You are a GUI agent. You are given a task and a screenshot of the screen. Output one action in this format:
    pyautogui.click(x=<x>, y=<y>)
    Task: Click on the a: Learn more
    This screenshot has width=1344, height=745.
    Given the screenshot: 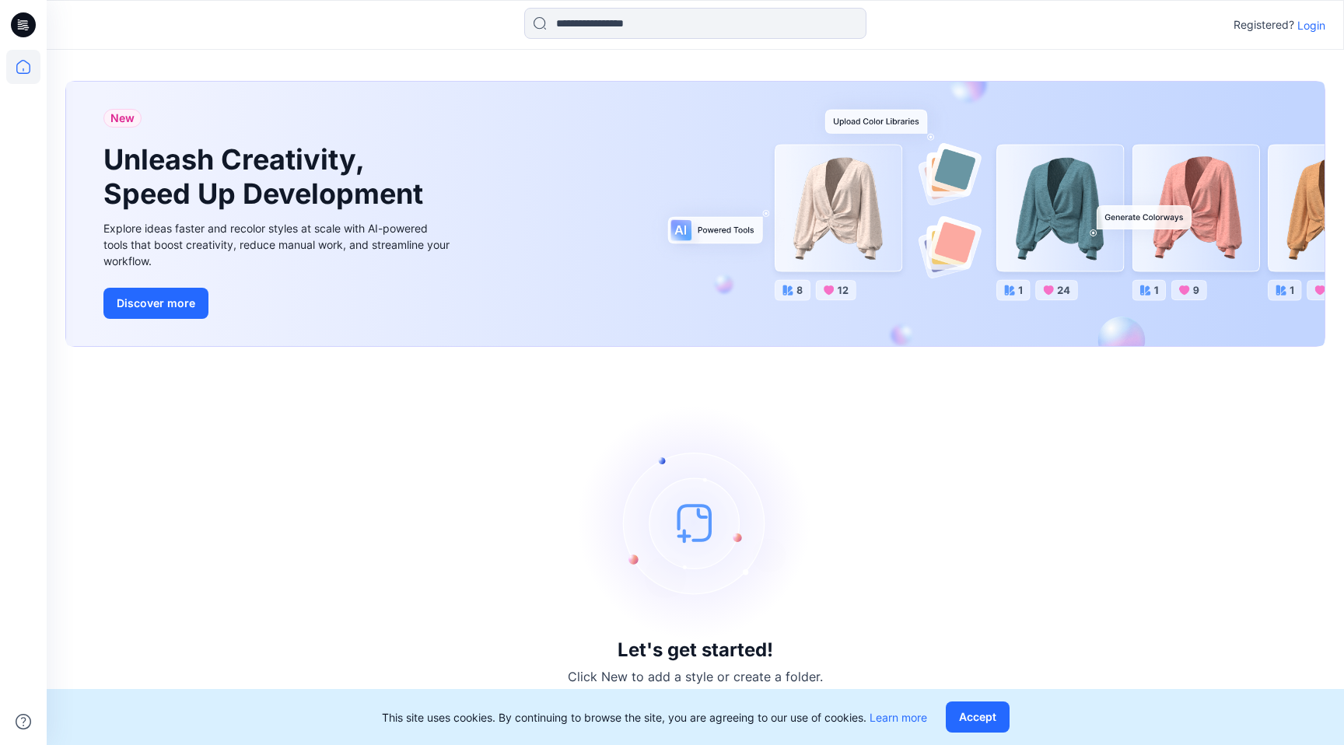 What is the action you would take?
    pyautogui.click(x=899, y=717)
    